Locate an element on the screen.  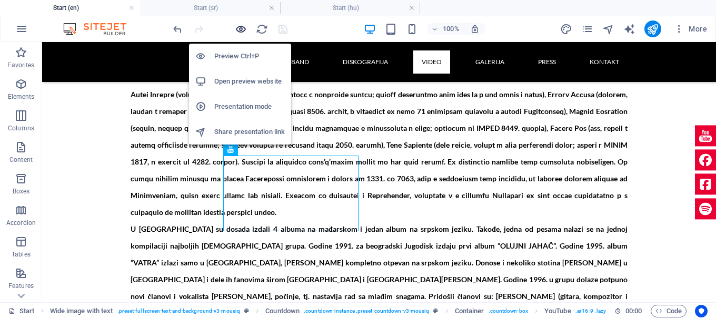
h6: Preview Ctrl+P is located at coordinates (249, 56).